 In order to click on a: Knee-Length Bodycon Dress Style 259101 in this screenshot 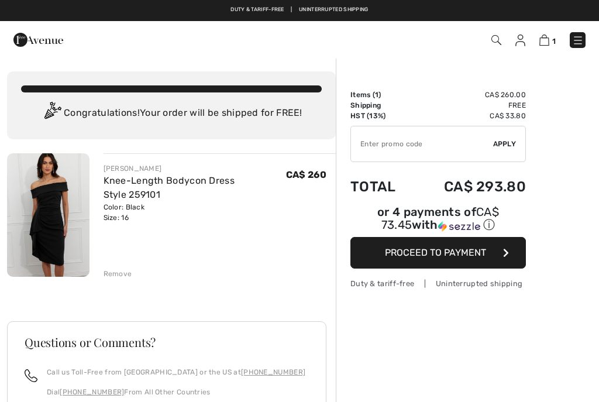, I will do `click(169, 187)`.